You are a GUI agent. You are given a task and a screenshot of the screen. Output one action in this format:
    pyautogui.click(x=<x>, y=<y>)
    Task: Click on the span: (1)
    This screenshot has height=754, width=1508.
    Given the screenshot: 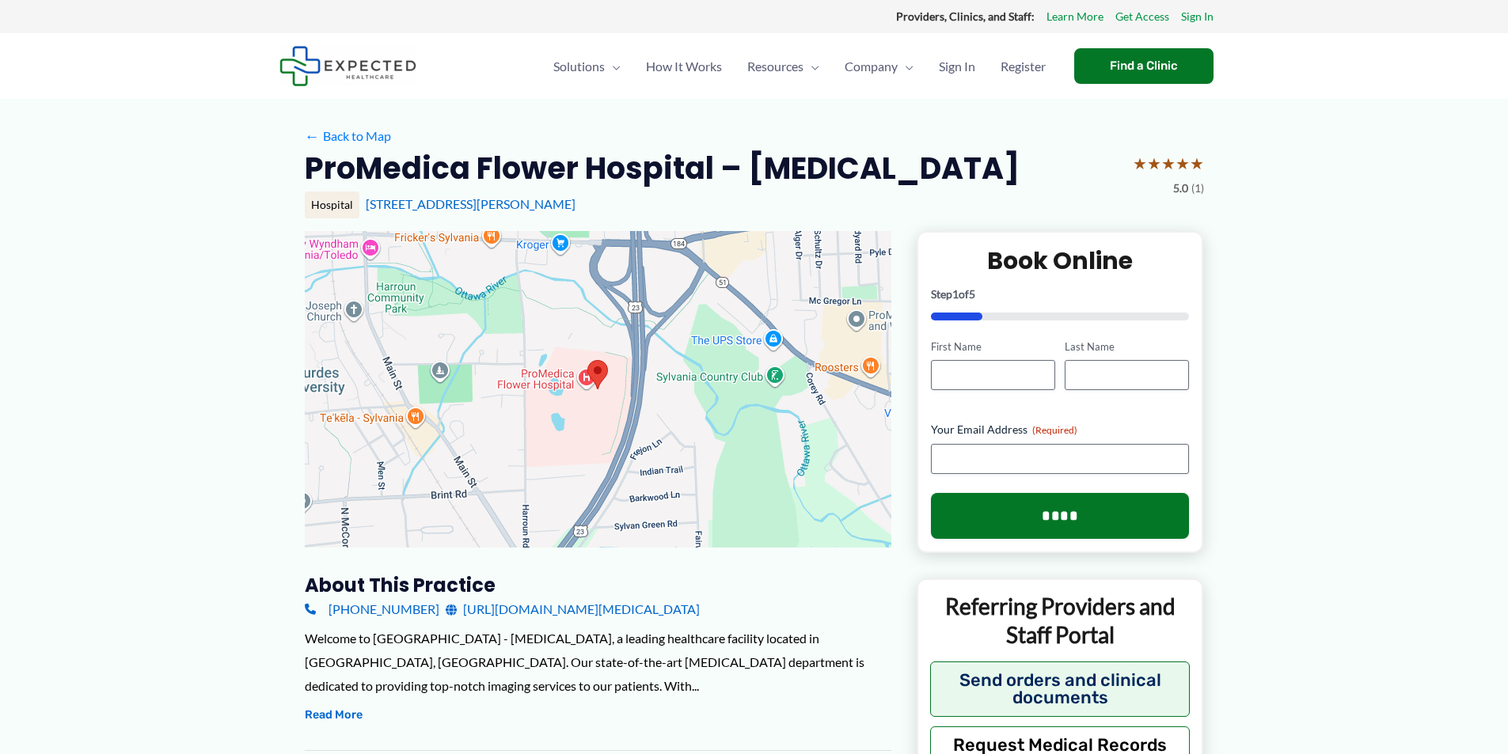 What is the action you would take?
    pyautogui.click(x=1198, y=188)
    